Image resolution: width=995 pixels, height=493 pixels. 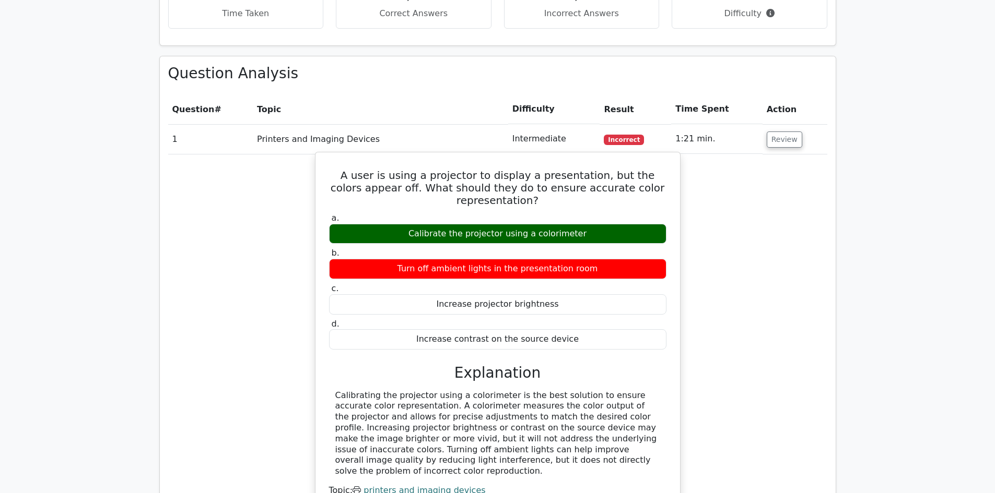 I want to click on td: 1, so click(x=210, y=139).